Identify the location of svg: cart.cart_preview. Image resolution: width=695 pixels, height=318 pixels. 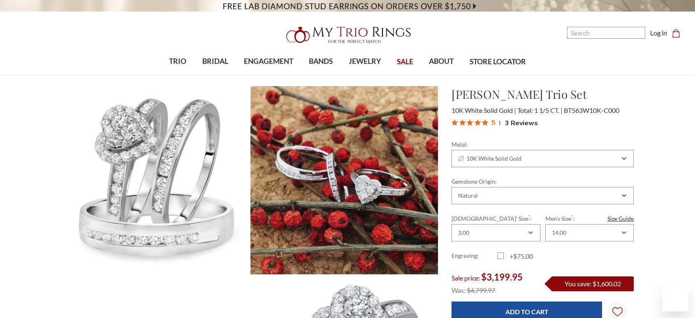
(676, 33).